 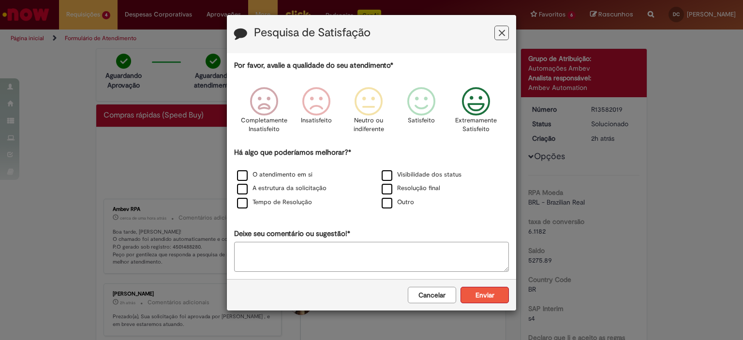 I want to click on button: Cancelar, so click(x=432, y=295).